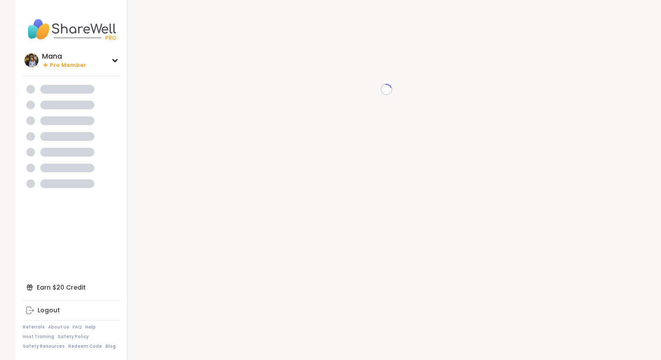 The width and height of the screenshot is (661, 360). Describe the element at coordinates (68, 65) in the screenshot. I see `span: Pro Member` at that location.